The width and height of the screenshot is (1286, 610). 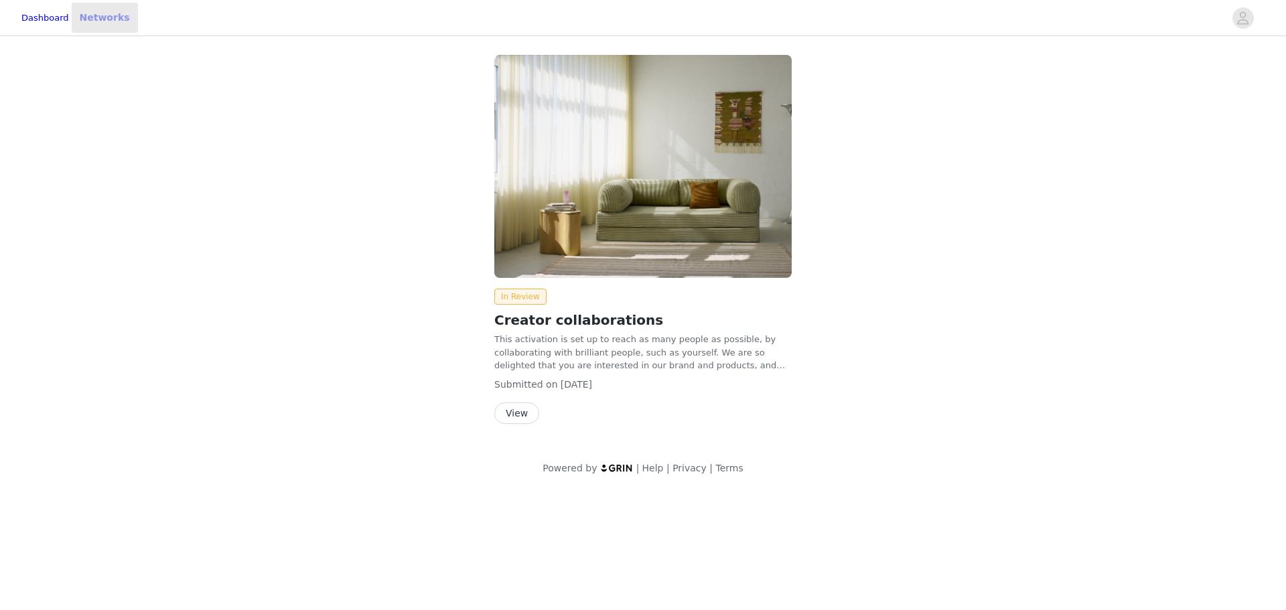 What do you see at coordinates (105, 17) in the screenshot?
I see `a: Networks` at bounding box center [105, 17].